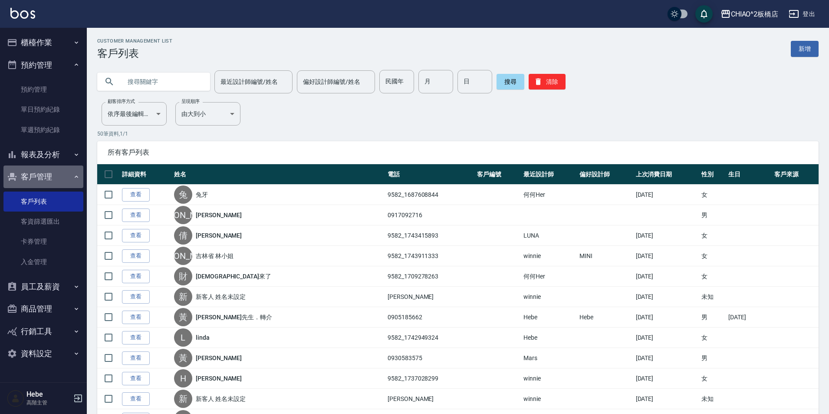 The height and width of the screenshot is (414, 829). Describe the element at coordinates (135, 53) in the screenshot. I see `h3: 客戶列表` at that location.